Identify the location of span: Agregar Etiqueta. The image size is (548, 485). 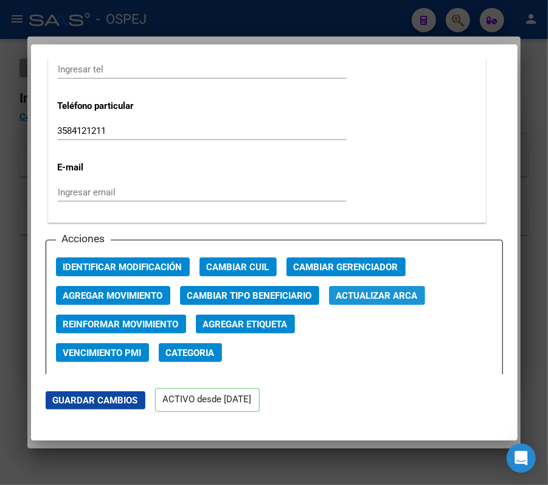
(245, 324).